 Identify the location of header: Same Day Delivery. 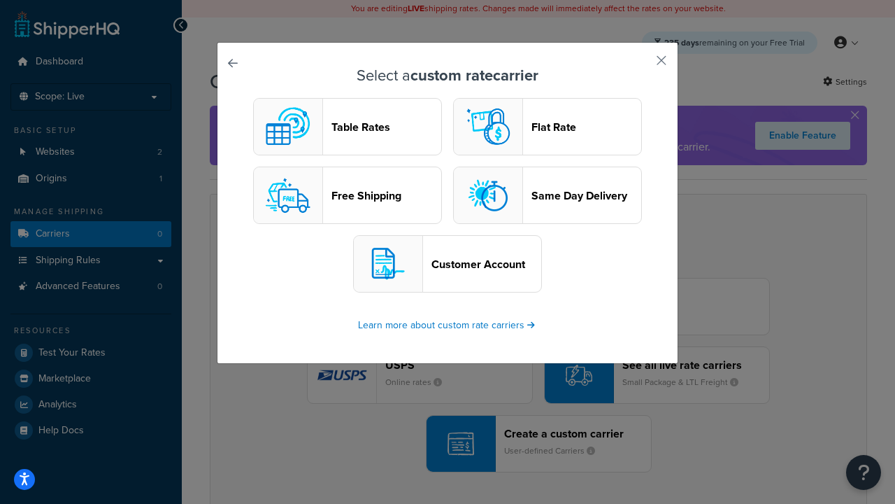
(586, 195).